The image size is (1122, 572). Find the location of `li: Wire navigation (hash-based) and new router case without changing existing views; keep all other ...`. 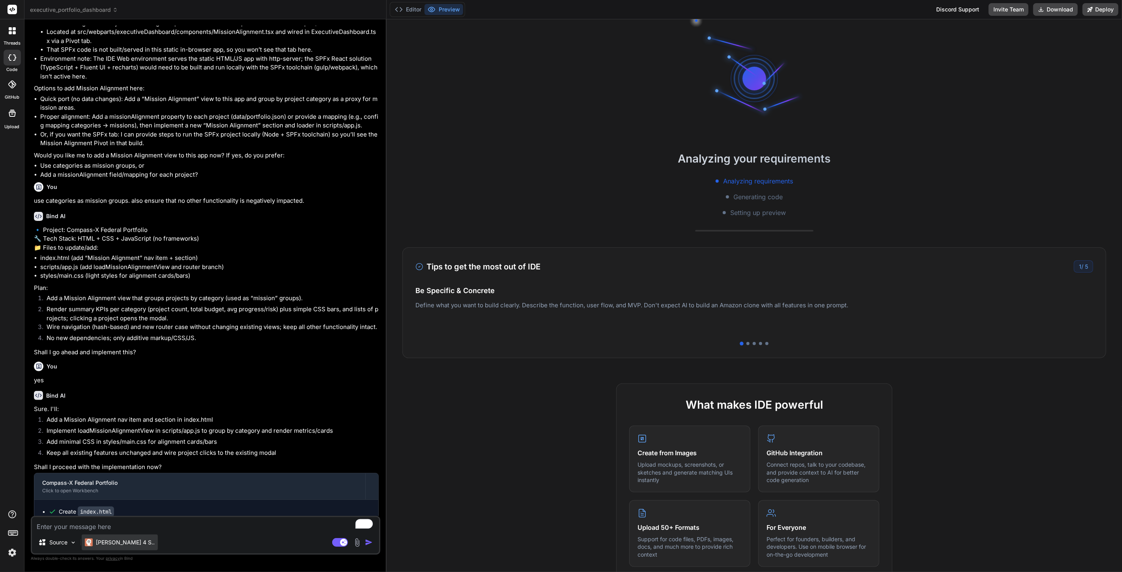

li: Wire navigation (hash-based) and new router case without changing existing views; keep all other ... is located at coordinates (210, 328).